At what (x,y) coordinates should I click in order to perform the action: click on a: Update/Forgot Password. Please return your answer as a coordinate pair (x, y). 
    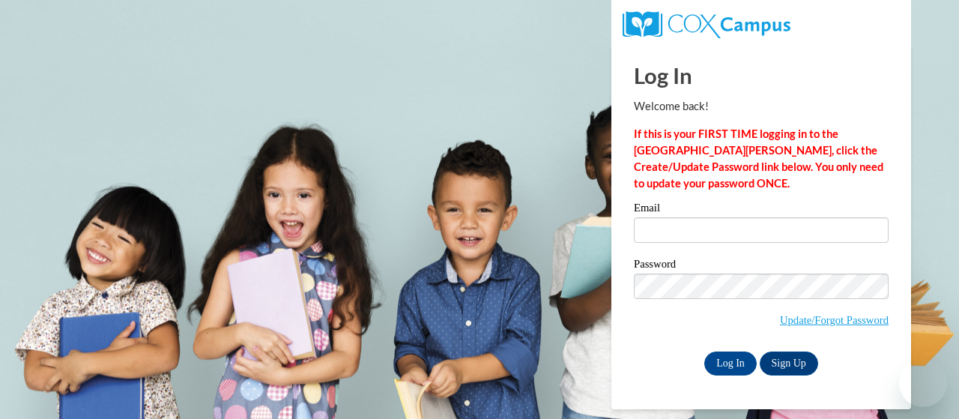
    Looking at the image, I should click on (834, 320).